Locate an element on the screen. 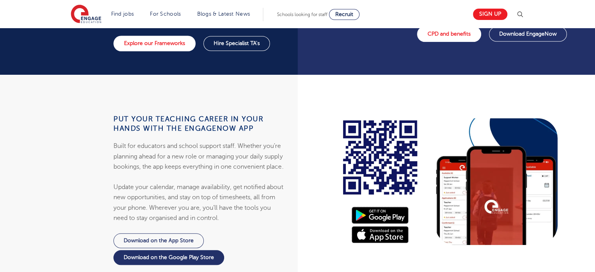  span: Schools looking for staff is located at coordinates (302, 14).